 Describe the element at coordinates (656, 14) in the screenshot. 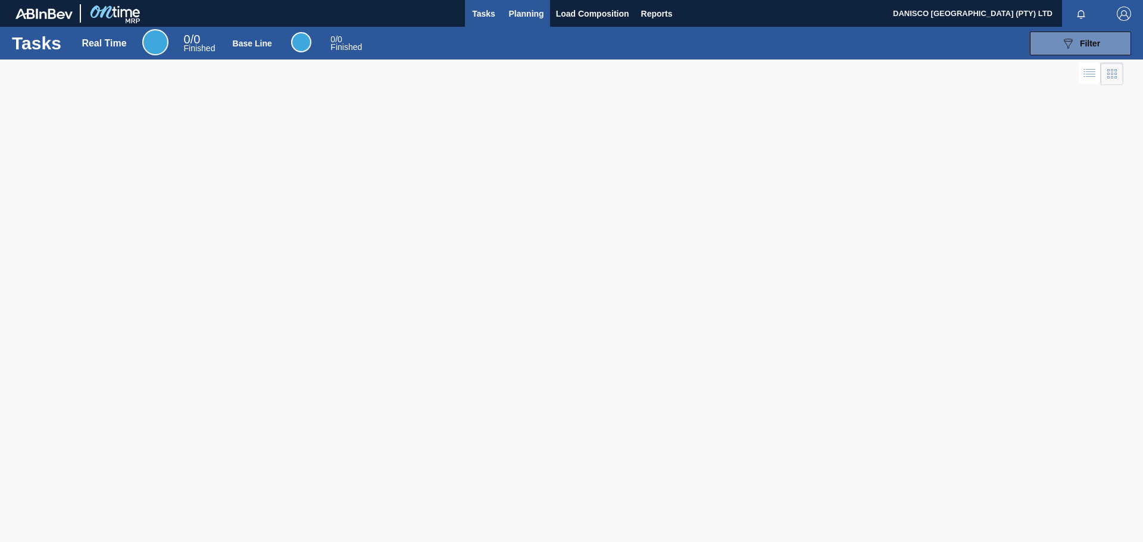

I see `span: Reports` at that location.